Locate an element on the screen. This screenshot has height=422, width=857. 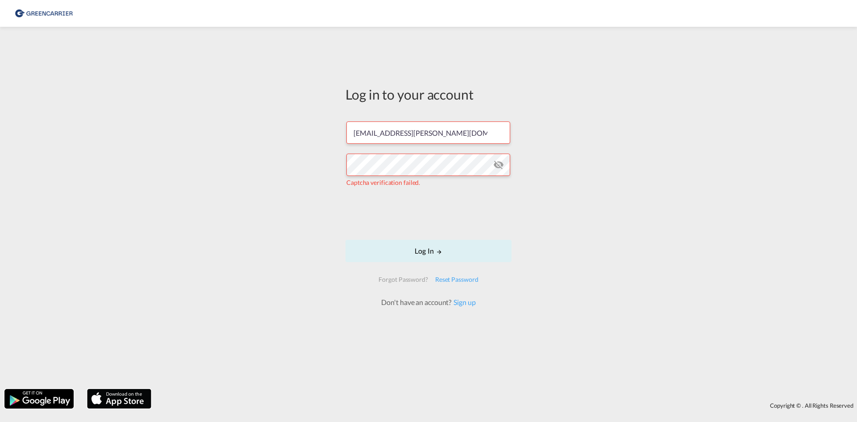
div: Copyright © . All Rights Reserved is located at coordinates (506, 405).